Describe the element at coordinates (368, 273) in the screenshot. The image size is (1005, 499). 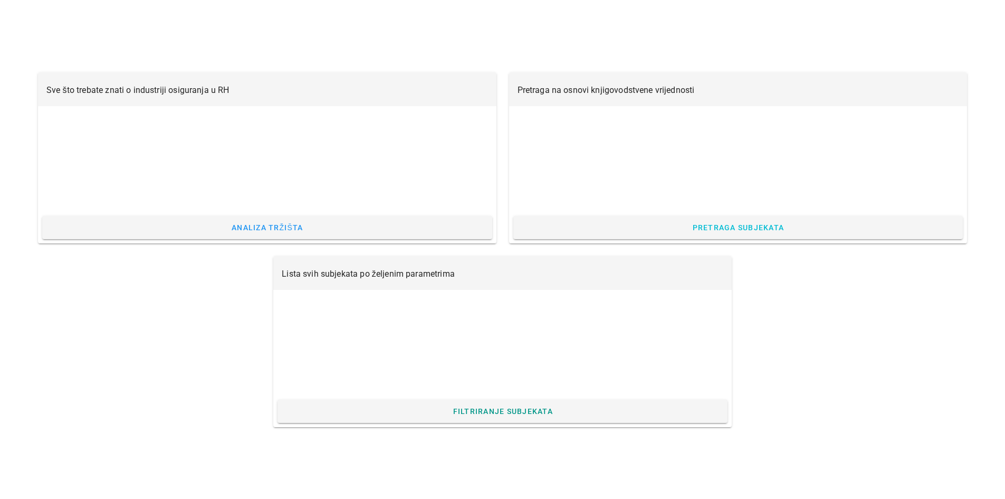
I see `span: Lista svih subjekata po željenim parametrima` at that location.